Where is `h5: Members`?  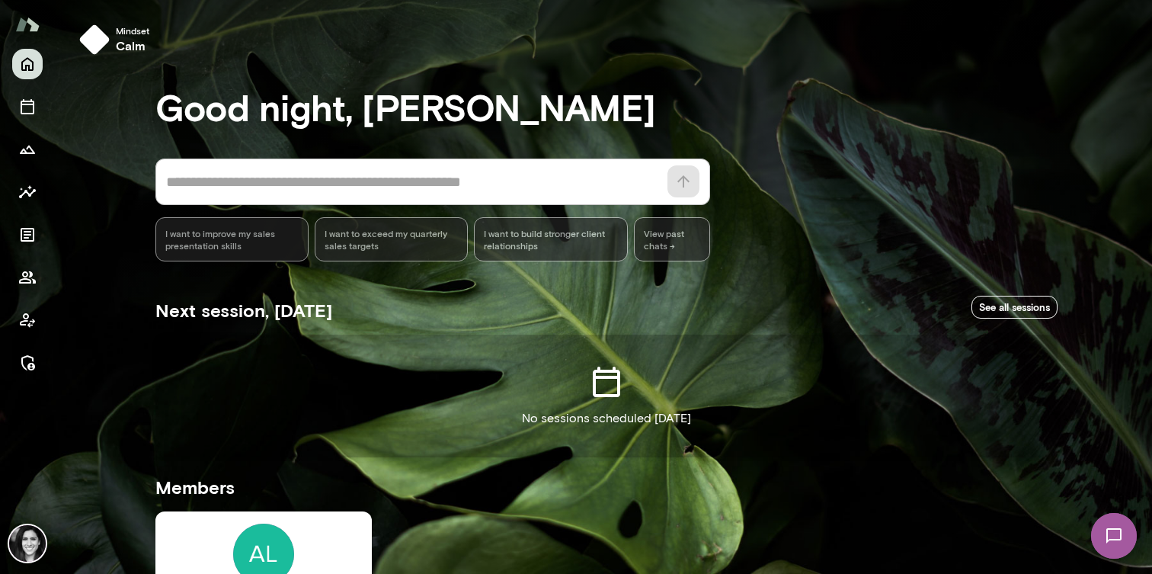 h5: Members is located at coordinates (606, 487).